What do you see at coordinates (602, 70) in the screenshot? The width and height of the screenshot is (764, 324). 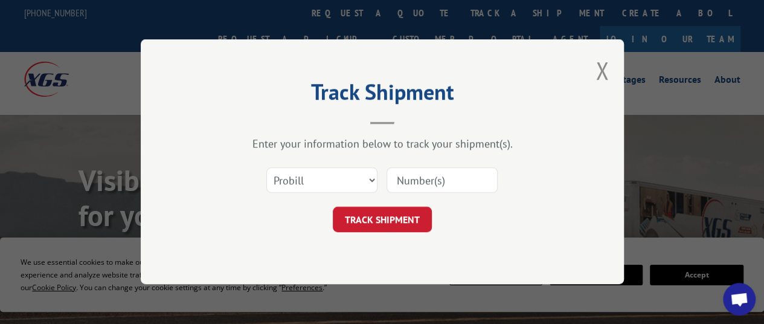 I see `button: Close modal` at bounding box center [602, 70].